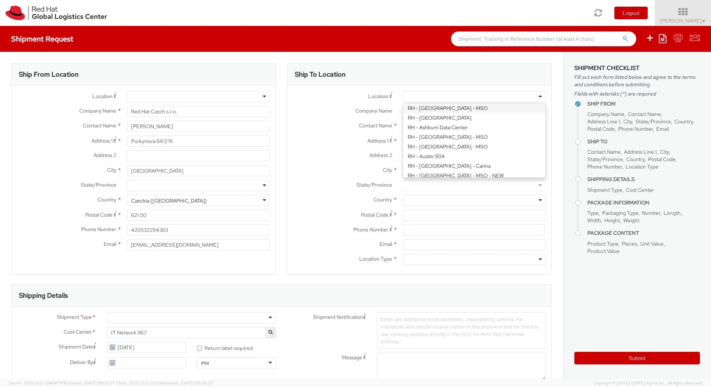 This screenshot has width=711, height=387. What do you see at coordinates (637, 358) in the screenshot?
I see `button: Submit` at bounding box center [637, 358].